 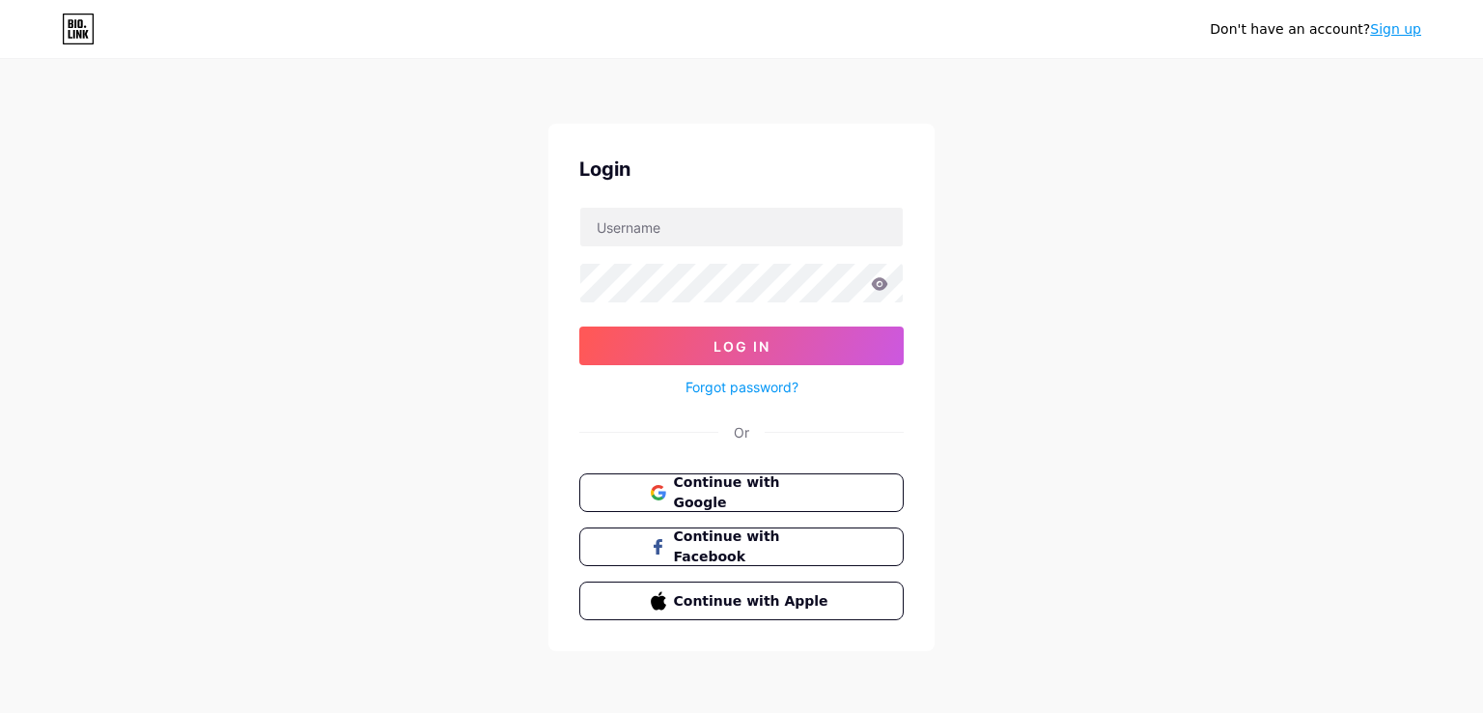 I want to click on button: Log In, so click(x=742, y=346).